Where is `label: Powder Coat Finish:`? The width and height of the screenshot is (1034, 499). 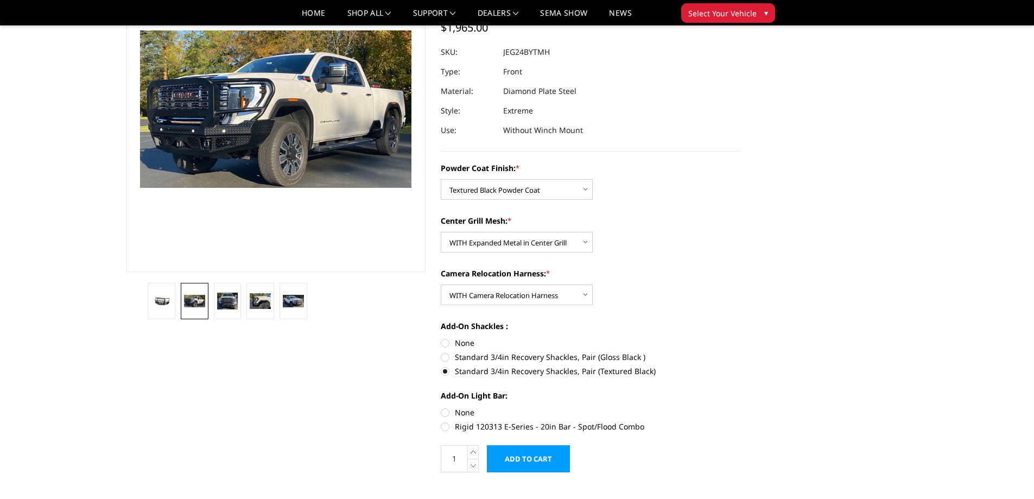
label: Powder Coat Finish: is located at coordinates (591, 168).